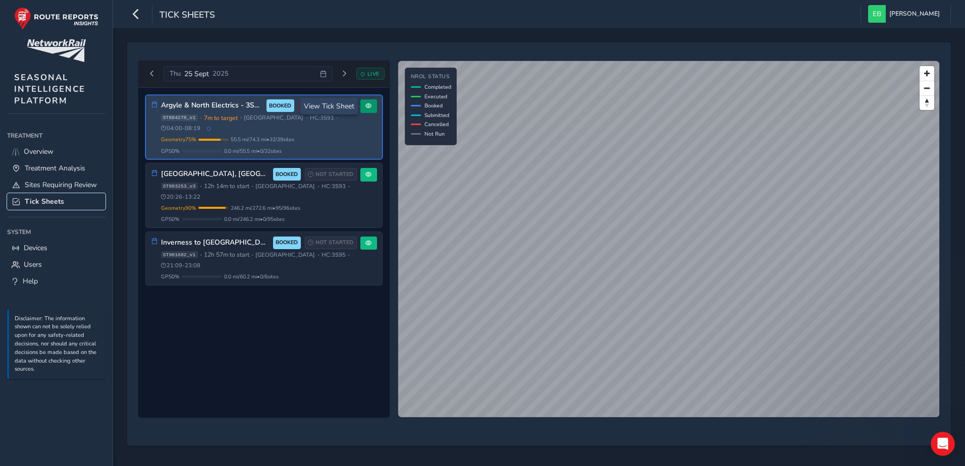 The height and width of the screenshot is (466, 965). I want to click on span: 12h 14m to start, so click(227, 186).